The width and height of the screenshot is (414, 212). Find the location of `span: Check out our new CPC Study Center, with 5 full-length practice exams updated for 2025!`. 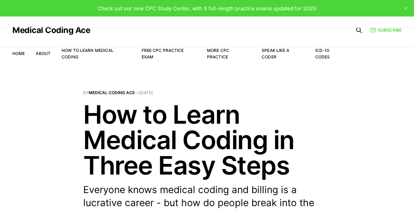

span: Check out our new CPC Study Center, with 5 full-length practice exams updated for 2025! is located at coordinates (207, 8).